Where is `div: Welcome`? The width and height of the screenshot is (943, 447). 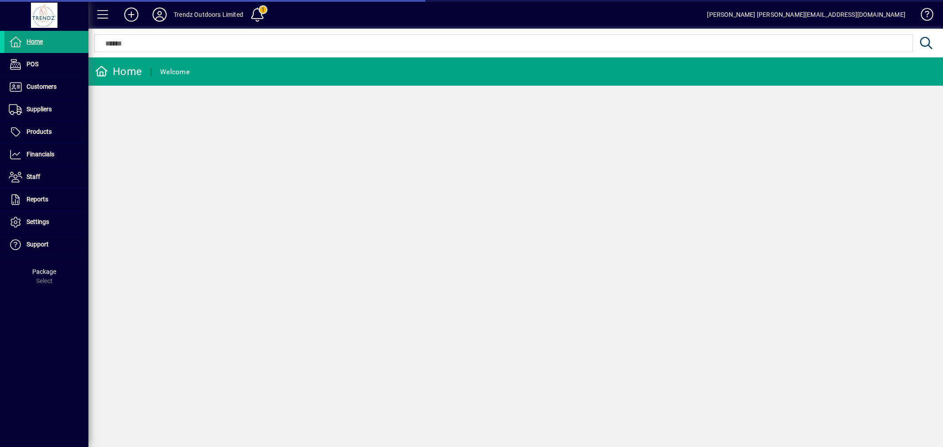
div: Welcome is located at coordinates (175, 72).